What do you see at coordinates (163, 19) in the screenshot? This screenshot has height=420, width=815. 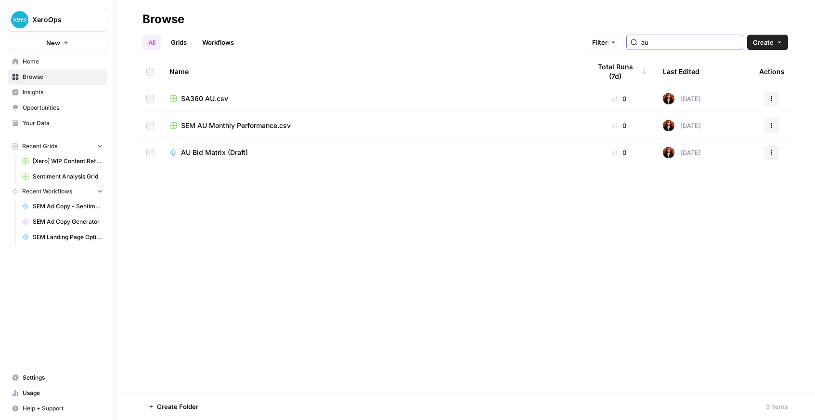 I see `div: Browse` at bounding box center [163, 19].